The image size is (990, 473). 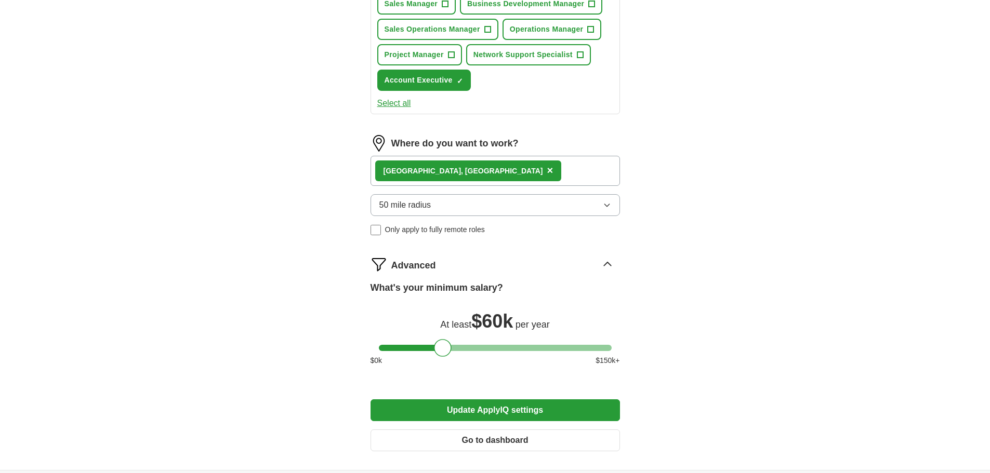 What do you see at coordinates (495, 441) in the screenshot?
I see `button: Go to dashboard` at bounding box center [495, 441].